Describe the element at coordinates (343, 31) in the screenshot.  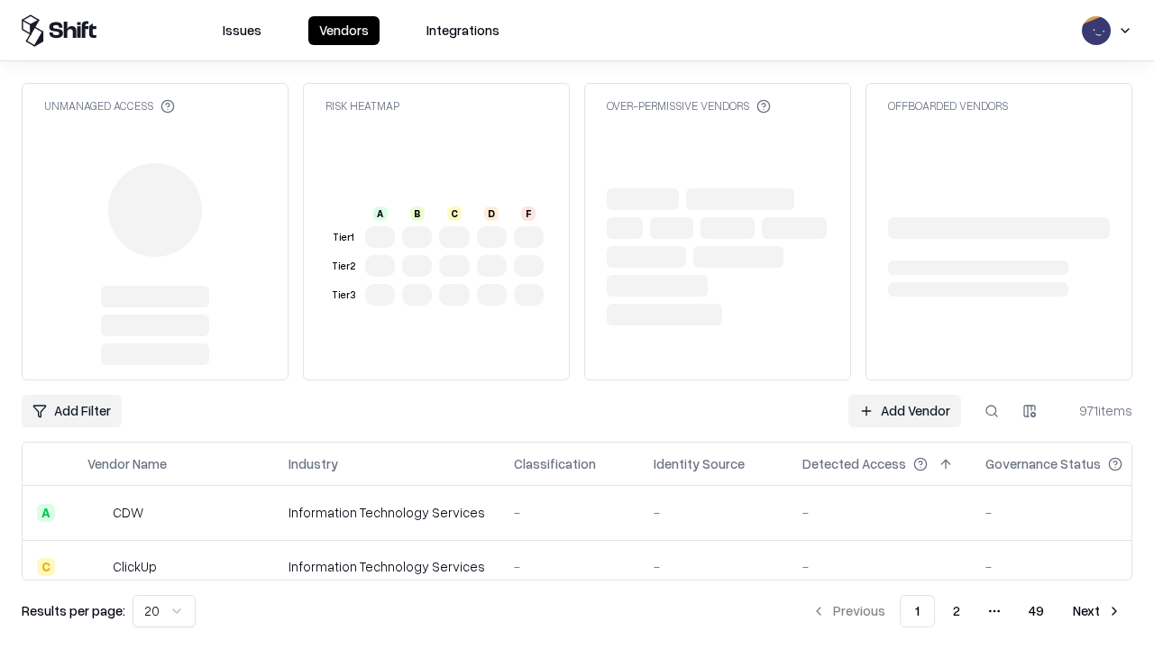
I see `button: Vendors` at that location.